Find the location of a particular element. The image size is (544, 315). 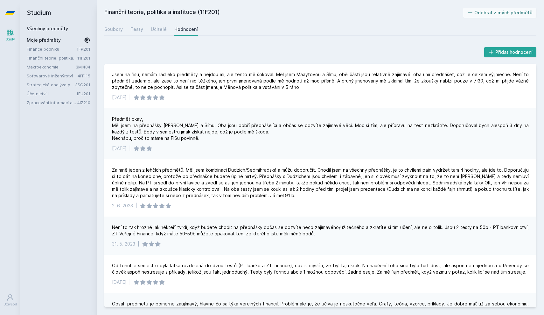

a: 1FU201 is located at coordinates (83, 94).